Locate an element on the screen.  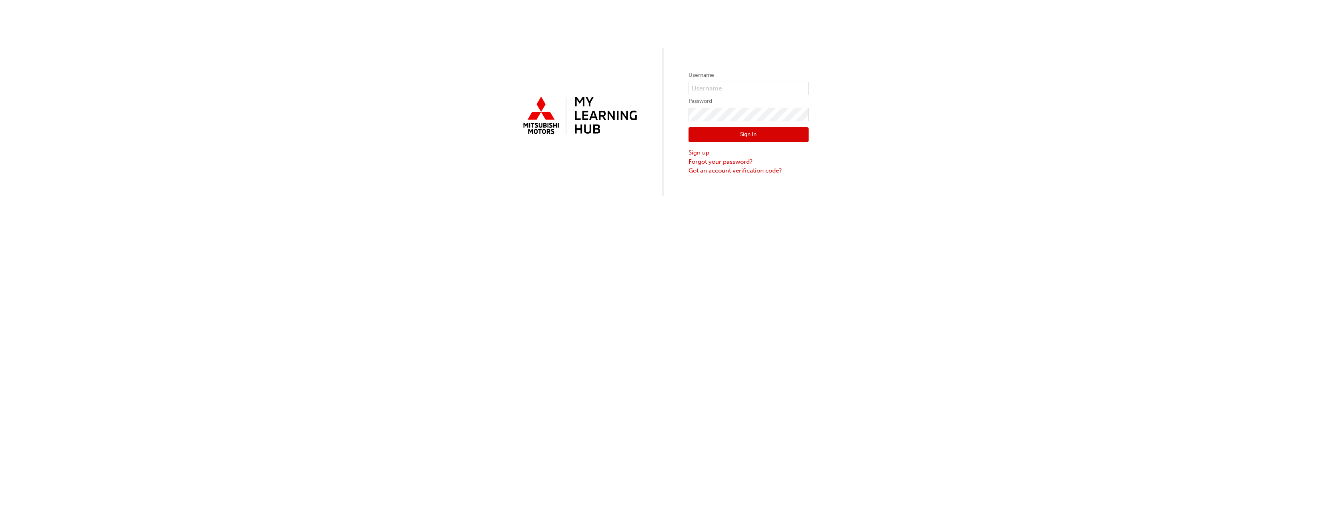
img: mmal is located at coordinates (579, 116).